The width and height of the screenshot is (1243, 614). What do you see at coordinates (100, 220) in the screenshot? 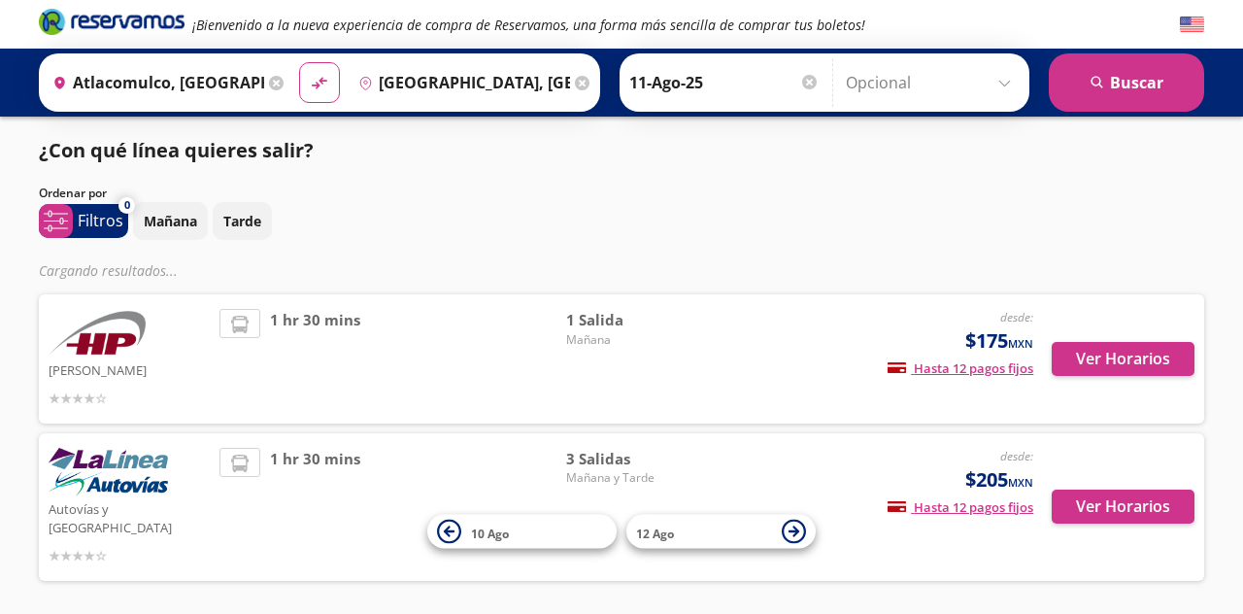
I see `p: Filtros` at bounding box center [100, 220].